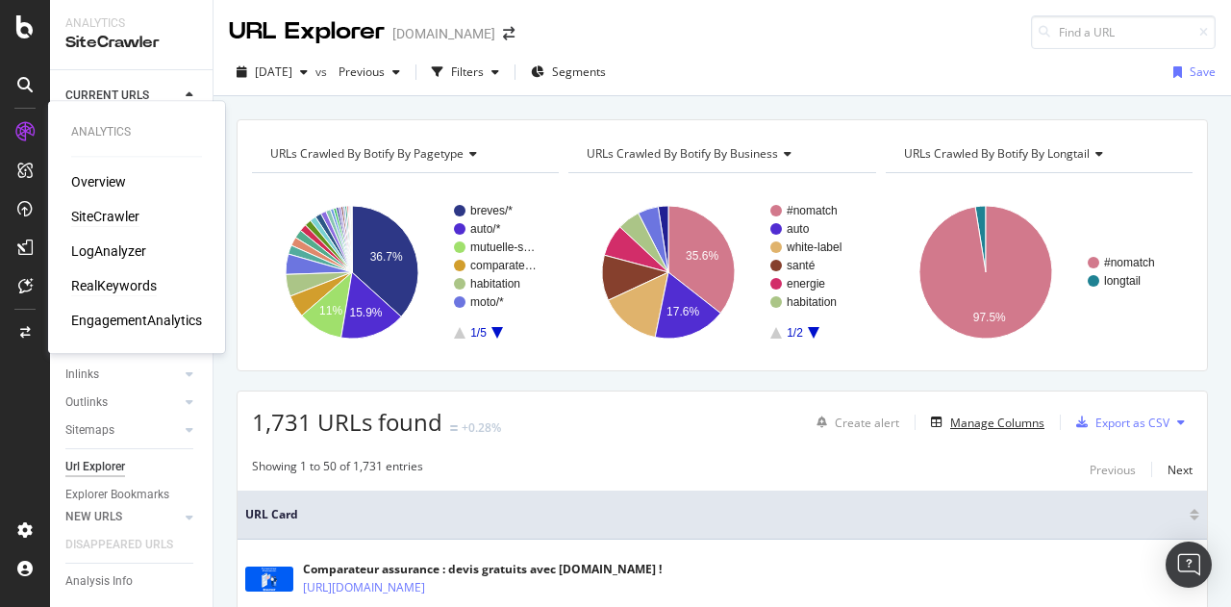 Image resolution: width=1231 pixels, height=607 pixels. I want to click on span: 1,731 URLs found, so click(347, 421).